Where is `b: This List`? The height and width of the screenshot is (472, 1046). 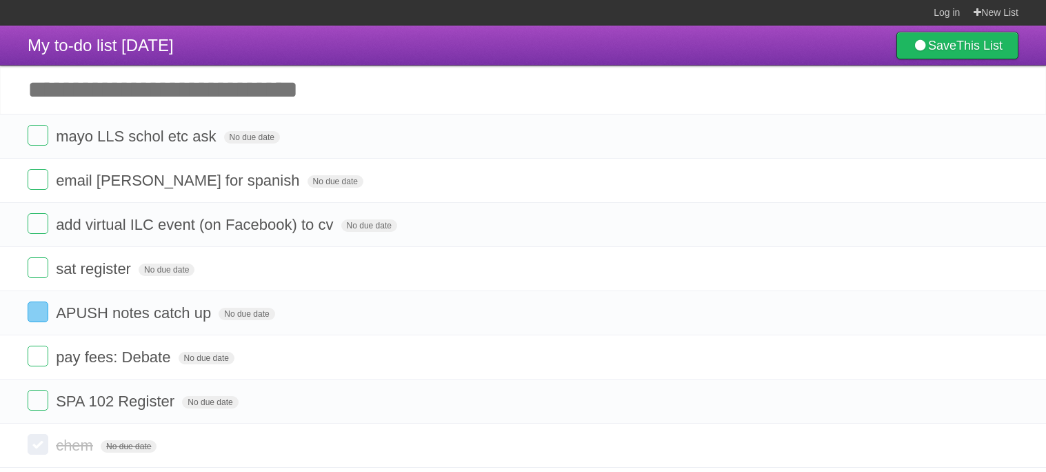 b: This List is located at coordinates (979, 45).